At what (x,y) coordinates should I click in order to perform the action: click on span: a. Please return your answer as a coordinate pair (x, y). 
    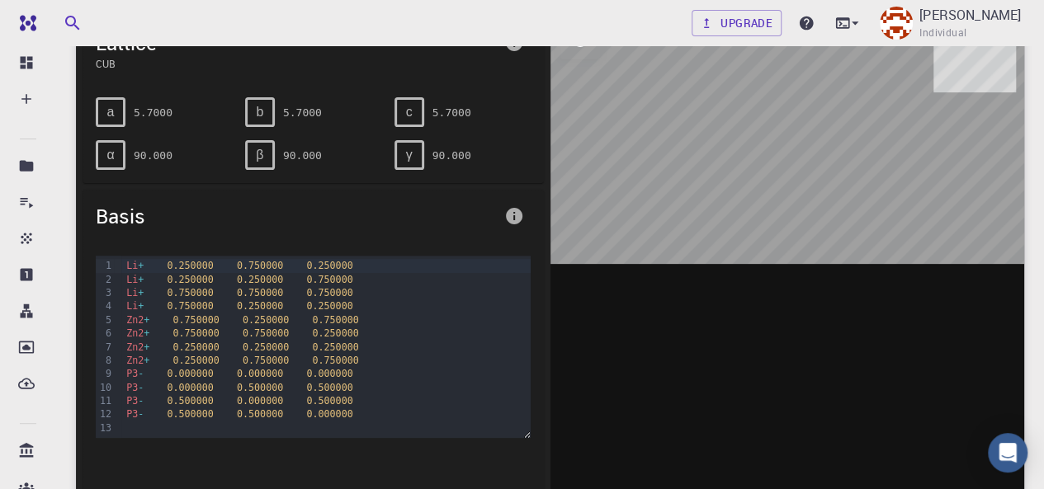
    Looking at the image, I should click on (111, 112).